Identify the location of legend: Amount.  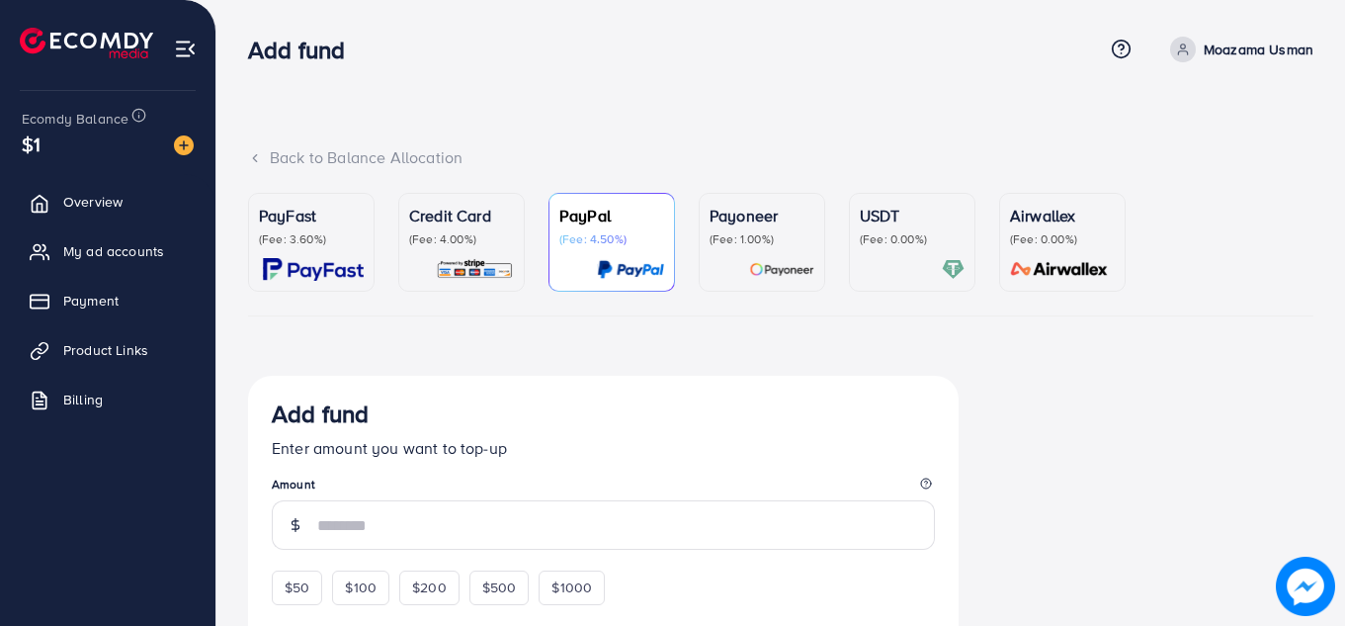
(603, 487).